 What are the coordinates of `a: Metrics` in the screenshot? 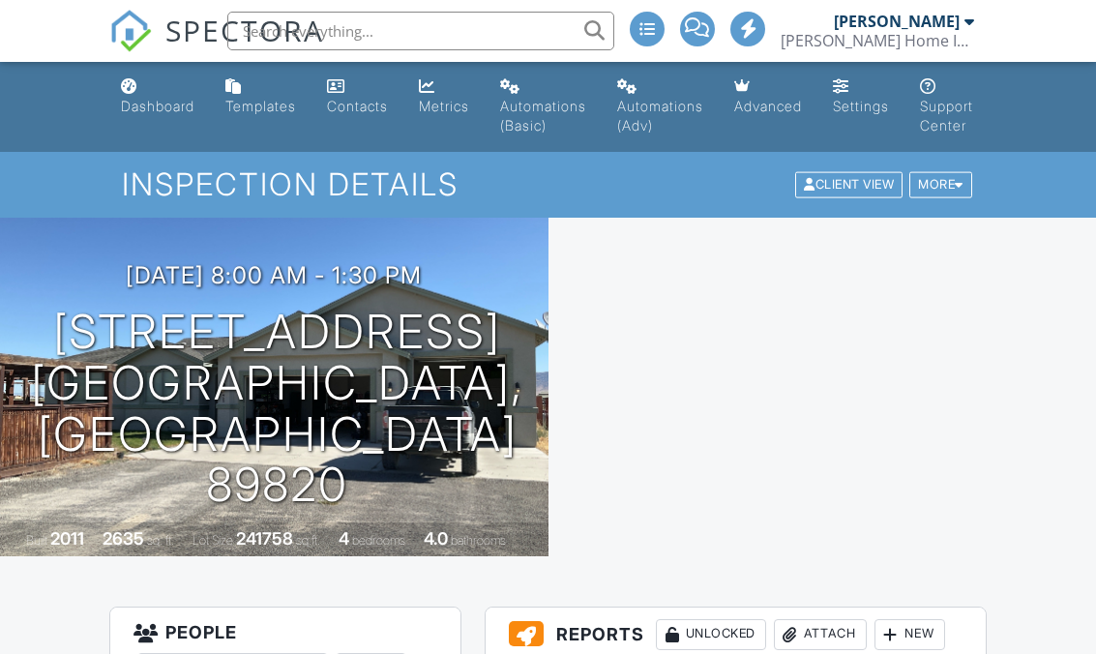 It's located at (444, 97).